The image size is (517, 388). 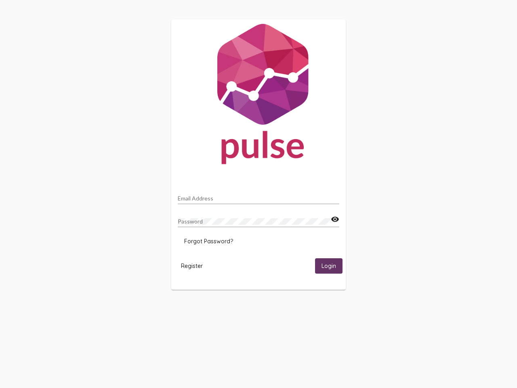 I want to click on span: Register, so click(x=192, y=266).